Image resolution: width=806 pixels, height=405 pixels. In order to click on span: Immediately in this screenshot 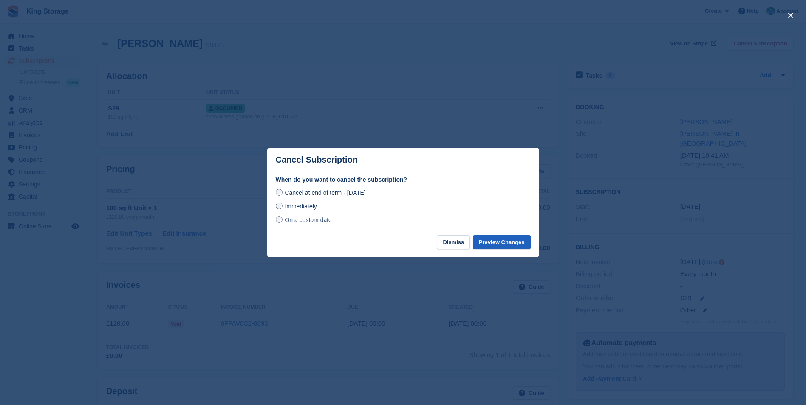, I will do `click(300, 206)`.